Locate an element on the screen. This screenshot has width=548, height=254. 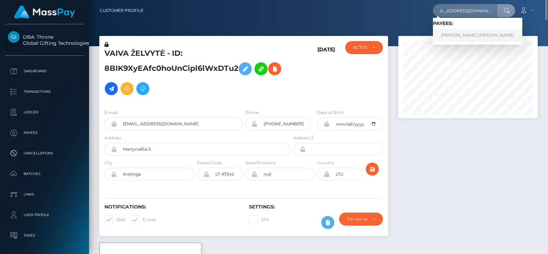
p: Payees is located at coordinates (45, 133).